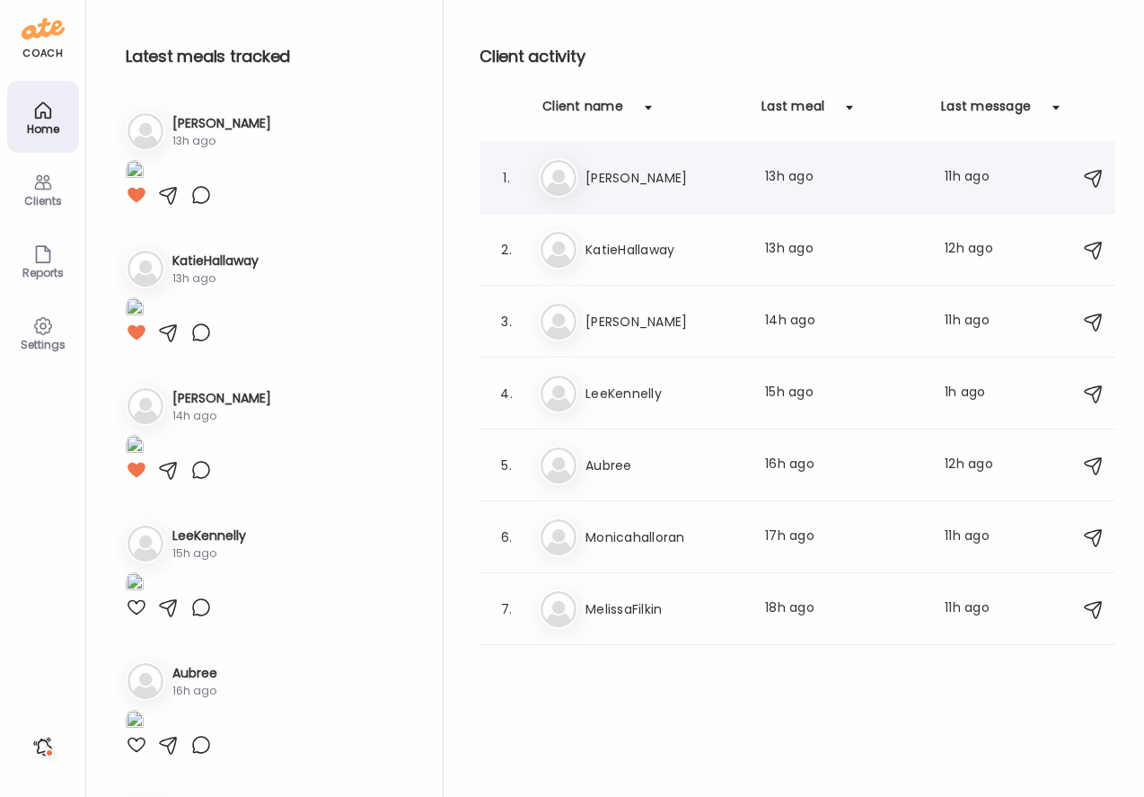 Image resolution: width=1144 pixels, height=797 pixels. I want to click on img: images%2F3uhfZ2PFGJZYrMrxNNuwAN7HSJX2%2Fo6mxZ1BcoyiUTCurtgBo%2FdsF75rnBvEoAgfPkewai_1080, so click(135, 446).